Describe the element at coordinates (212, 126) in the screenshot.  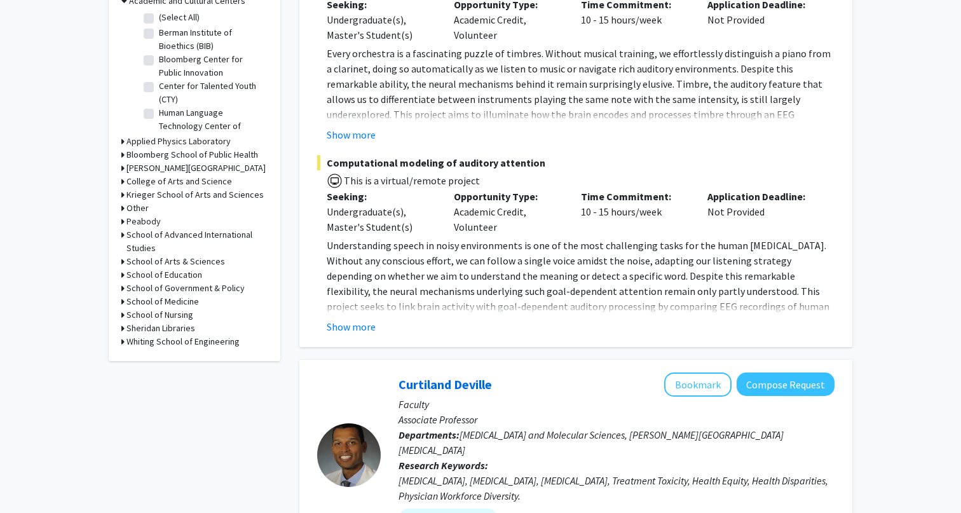
I see `label: Human Language Technology Center of Excellence (HLTCOE)` at that location.